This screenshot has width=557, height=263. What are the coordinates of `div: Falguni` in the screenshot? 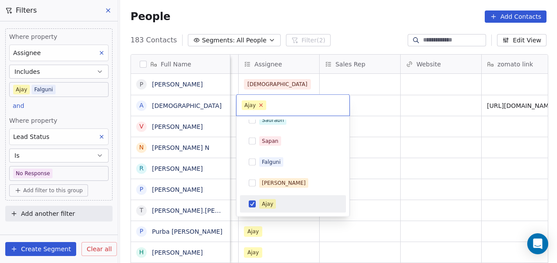 It's located at (271, 162).